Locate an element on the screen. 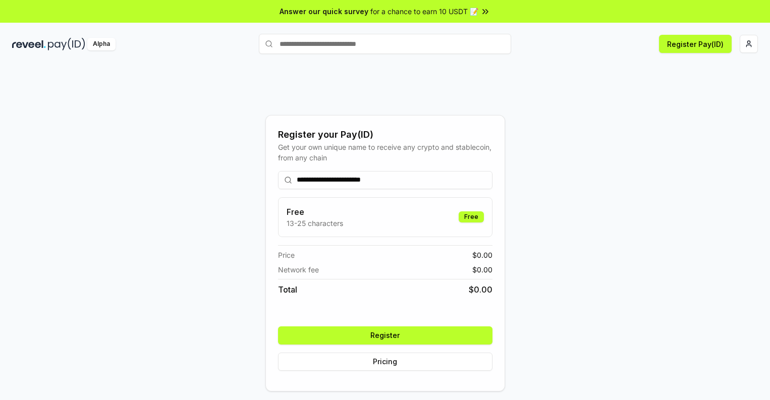 The height and width of the screenshot is (400, 770). button: Register is located at coordinates (385, 336).